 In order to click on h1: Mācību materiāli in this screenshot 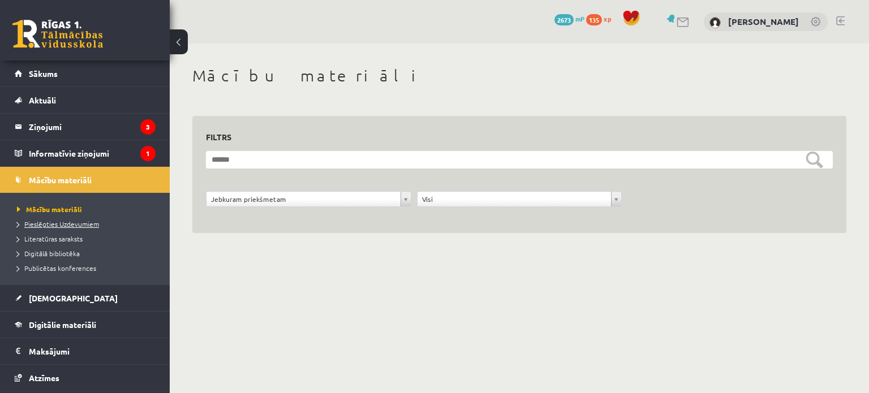, I will do `click(520, 76)`.